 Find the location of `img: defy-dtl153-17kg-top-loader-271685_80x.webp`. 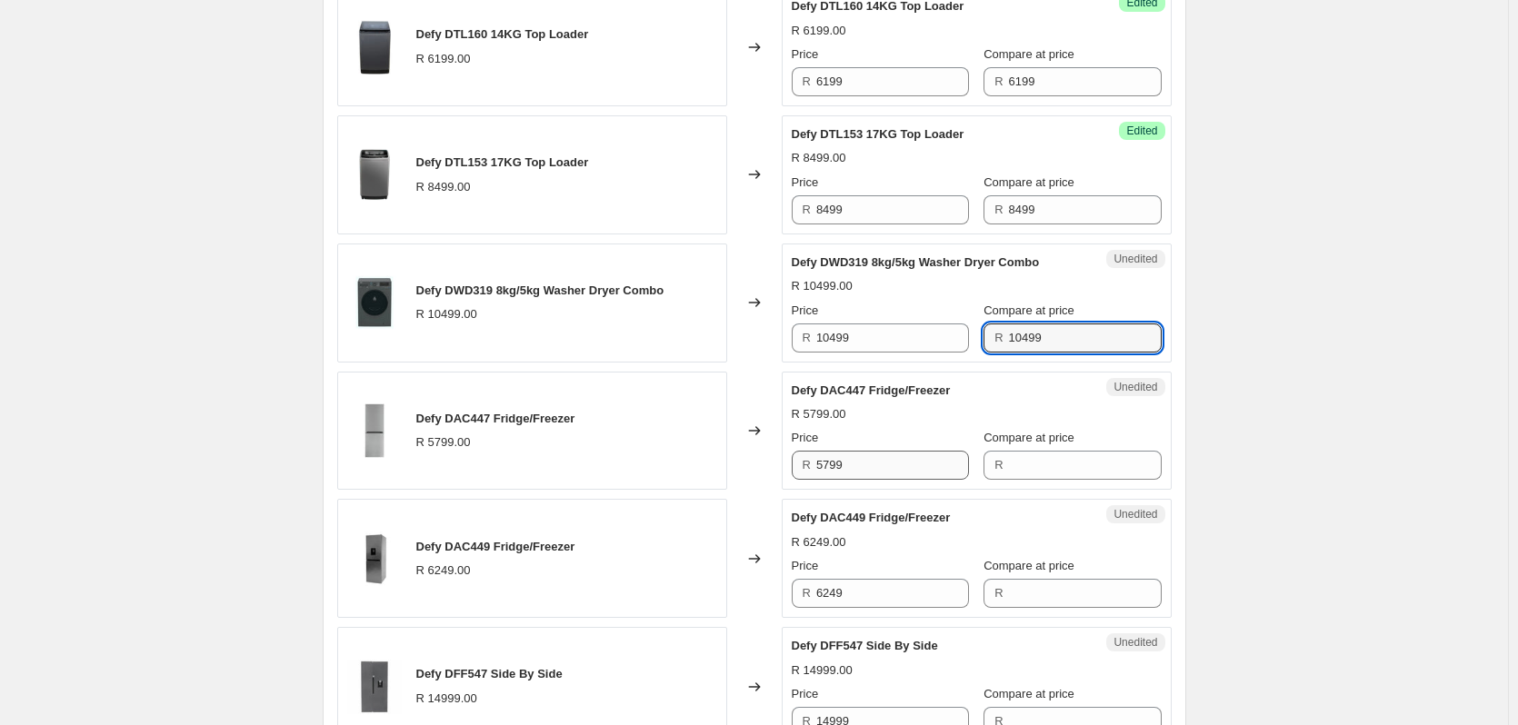

img: defy-dtl153-17kg-top-loader-271685_80x.webp is located at coordinates (375, 175).